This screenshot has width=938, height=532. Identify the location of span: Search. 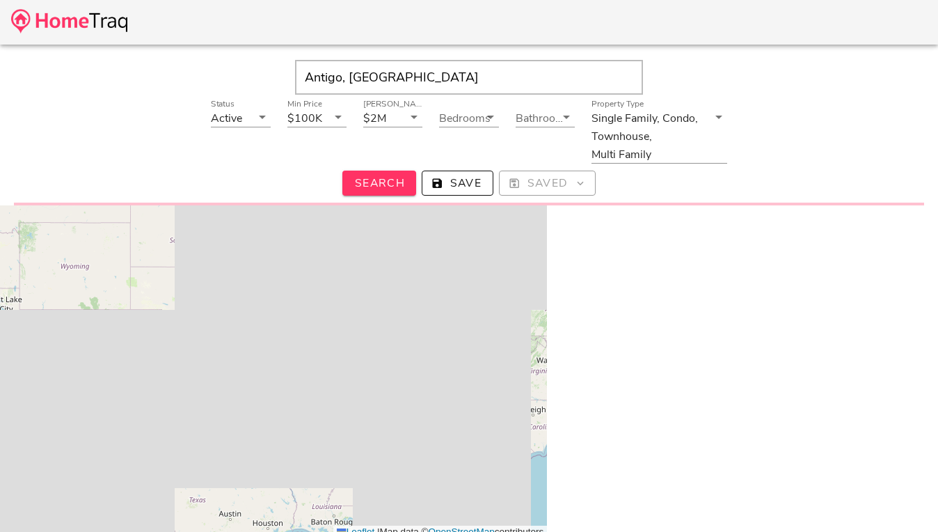
(379, 183).